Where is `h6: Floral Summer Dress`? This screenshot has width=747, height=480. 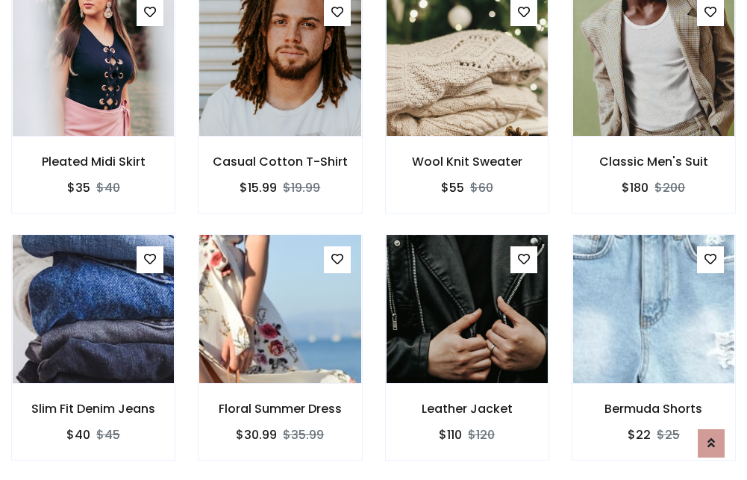
h6: Floral Summer Dress is located at coordinates (280, 408).